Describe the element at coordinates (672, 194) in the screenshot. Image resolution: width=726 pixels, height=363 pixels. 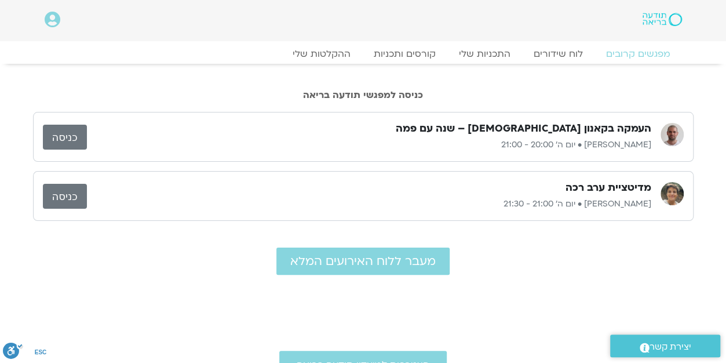
I see `img: נעם גרייף` at that location.